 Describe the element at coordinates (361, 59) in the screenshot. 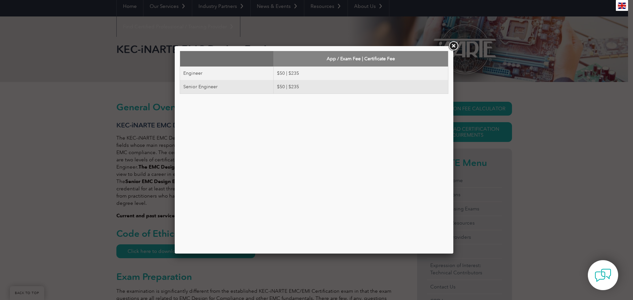

I see `th: App / Exam Fee | Certificate Fee` at that location.